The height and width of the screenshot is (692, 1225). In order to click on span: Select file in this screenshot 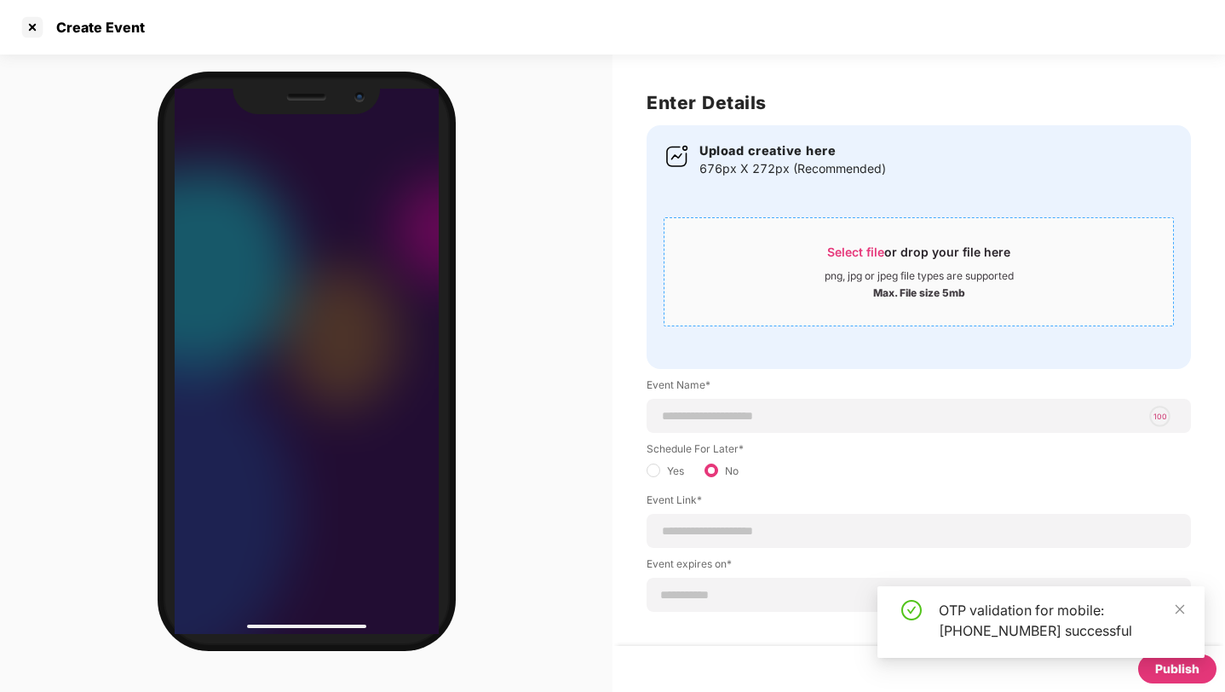, I will do `click(855, 251)`.